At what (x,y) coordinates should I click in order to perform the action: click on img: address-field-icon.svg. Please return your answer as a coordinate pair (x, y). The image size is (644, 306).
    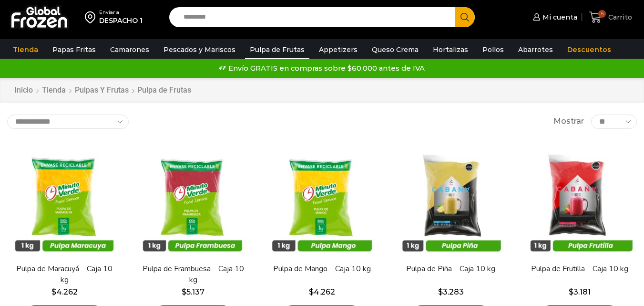
    Looking at the image, I should click on (92, 17).